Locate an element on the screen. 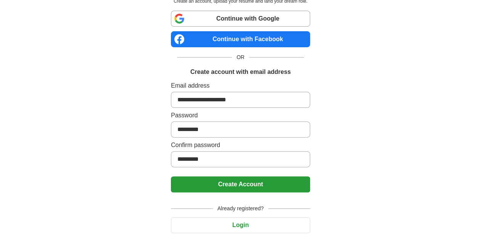 The width and height of the screenshot is (481, 240). a: Login is located at coordinates (240, 225).